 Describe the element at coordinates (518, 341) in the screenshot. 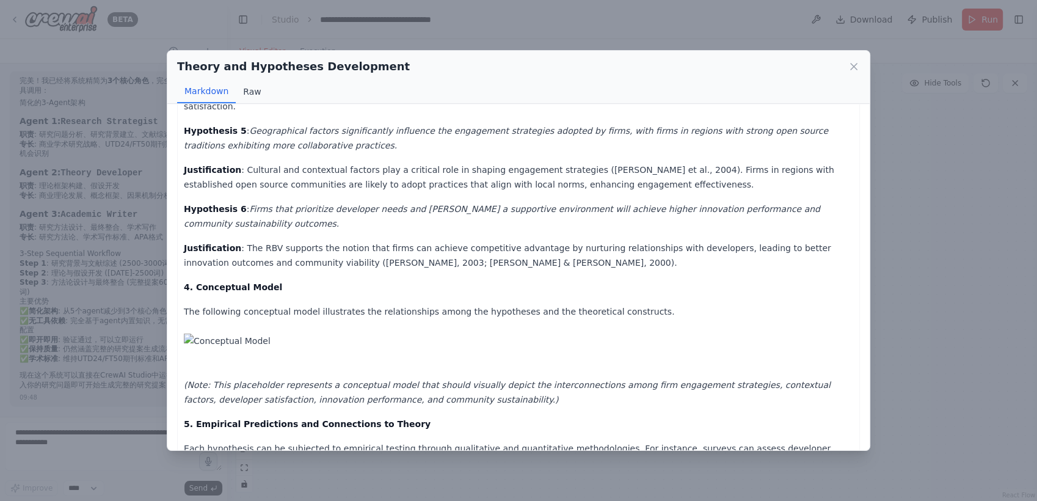

I see `img: Conceptual Model` at that location.